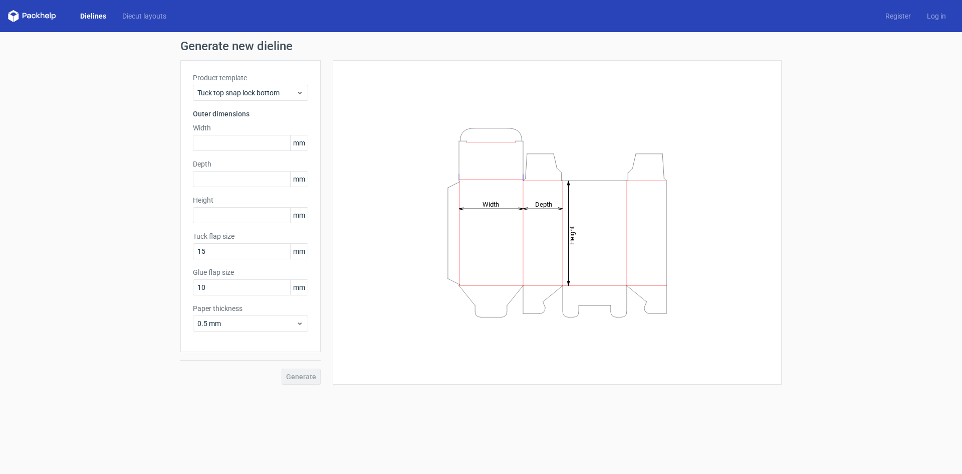 Image resolution: width=962 pixels, height=474 pixels. I want to click on label: Width, so click(251, 128).